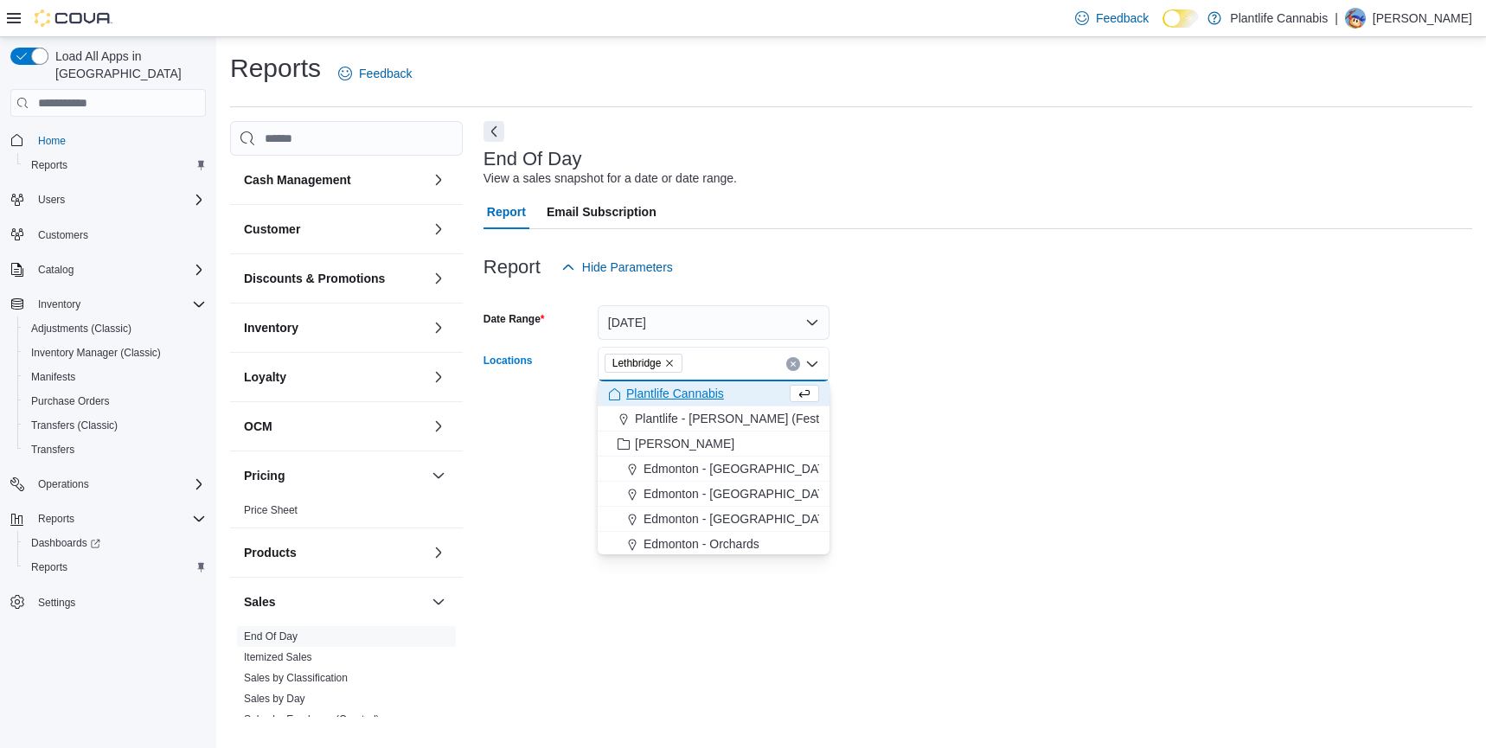  What do you see at coordinates (118, 200) in the screenshot?
I see `span: Users` at bounding box center [118, 200].